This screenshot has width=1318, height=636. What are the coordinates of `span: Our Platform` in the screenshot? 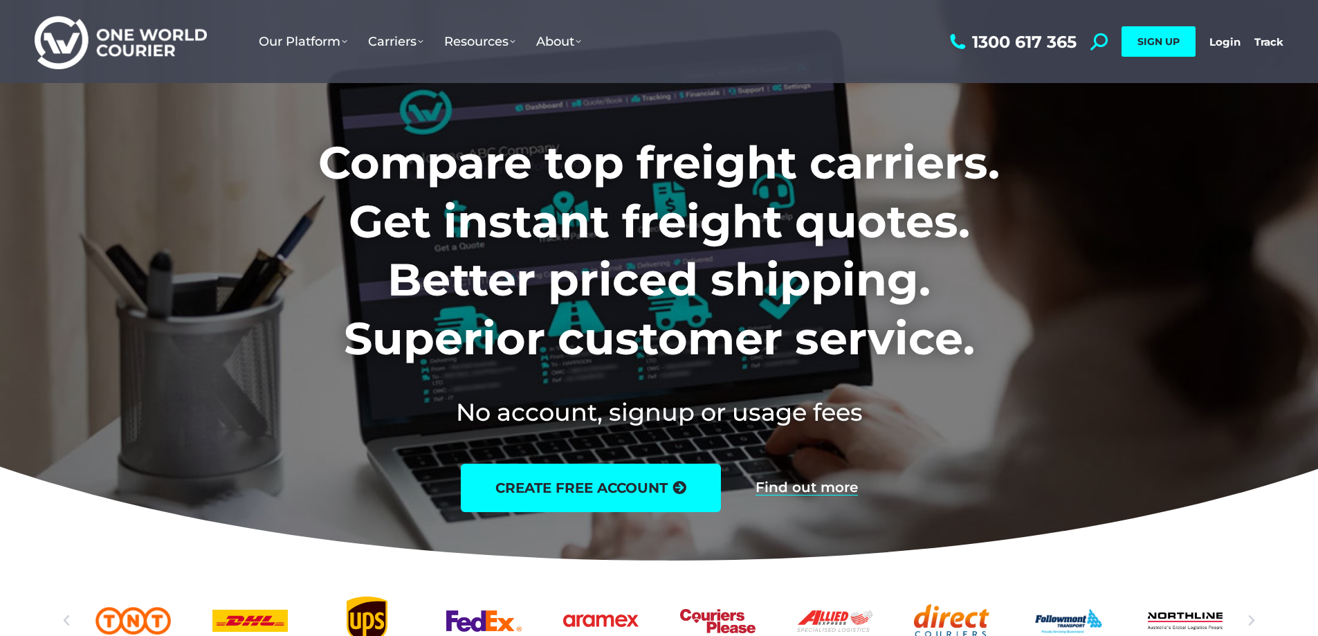 It's located at (303, 42).